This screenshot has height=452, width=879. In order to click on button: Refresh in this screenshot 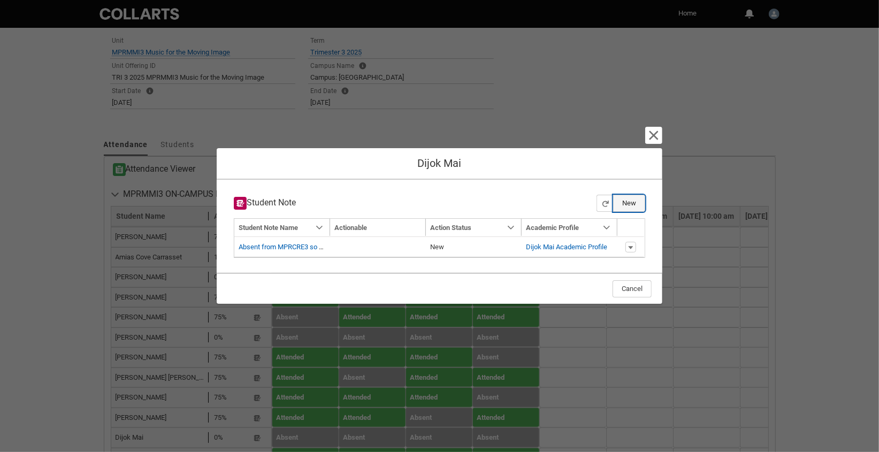, I will do `click(605, 203)`.